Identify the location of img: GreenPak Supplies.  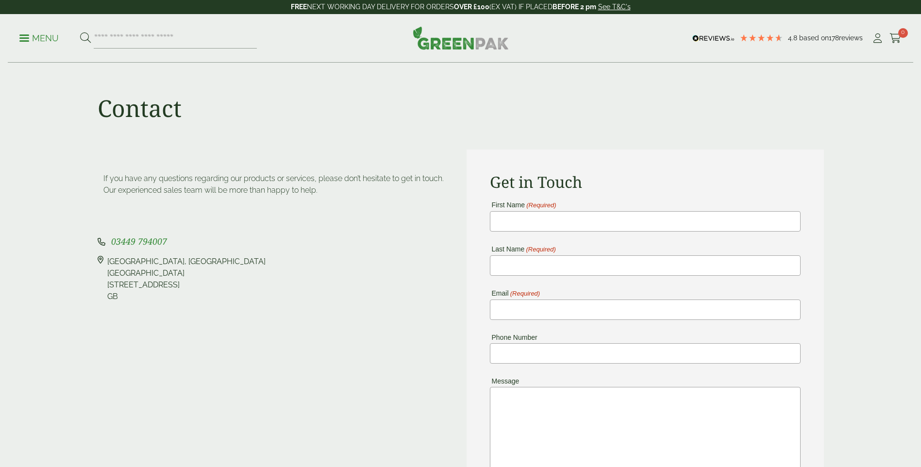
(461, 38).